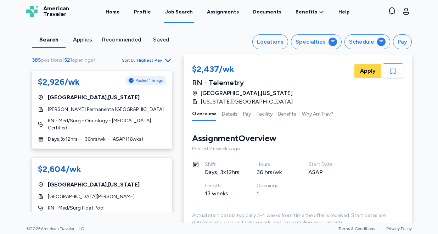 The width and height of the screenshot is (438, 234). I want to click on div: Days, 3x12hrs, so click(222, 172).